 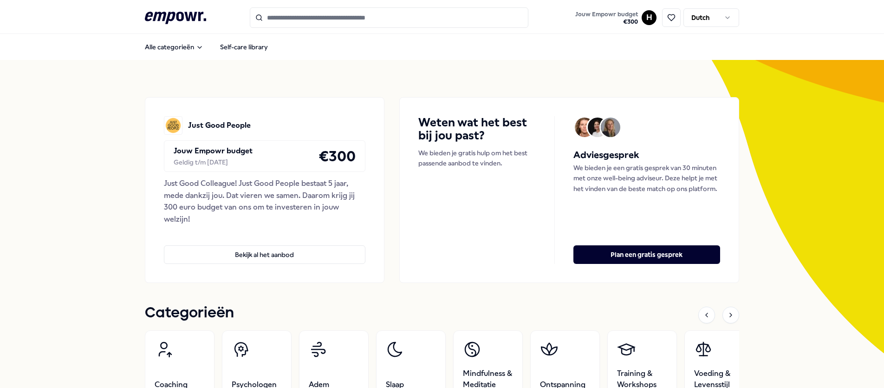 What do you see at coordinates (606, 14) in the screenshot?
I see `span: Jouw Empowr budget` at bounding box center [606, 14].